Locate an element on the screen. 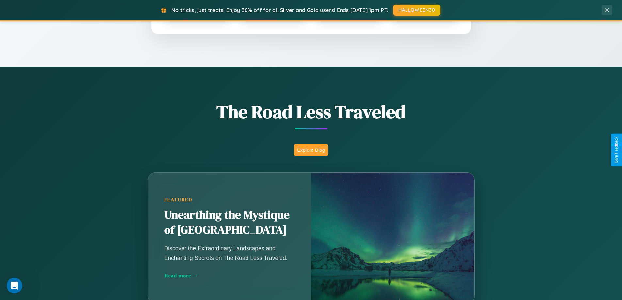 Image resolution: width=622 pixels, height=300 pixels. div: Featured is located at coordinates (230, 200).